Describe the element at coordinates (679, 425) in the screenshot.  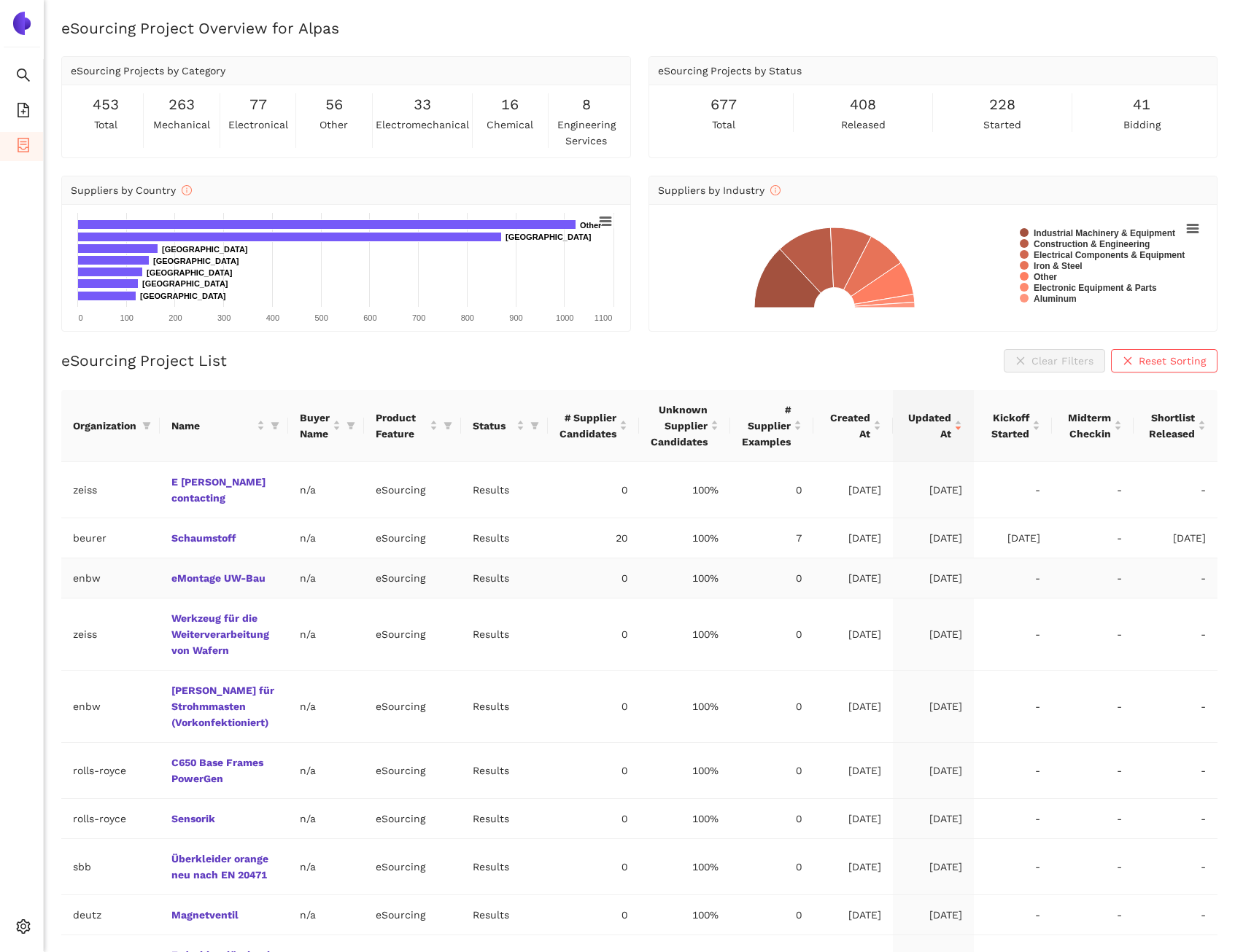
I see `span: Unknown Supplier Candidates` at that location.